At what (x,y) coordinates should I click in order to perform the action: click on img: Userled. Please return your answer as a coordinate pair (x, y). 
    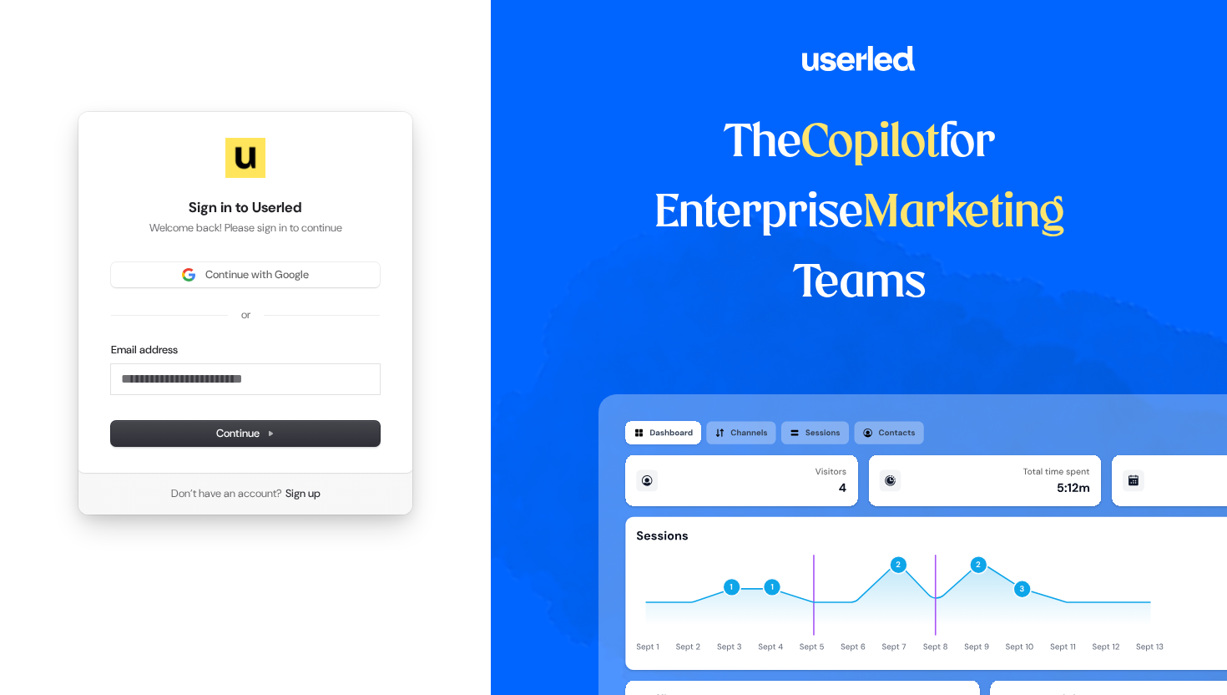
    Looking at the image, I should click on (245, 158).